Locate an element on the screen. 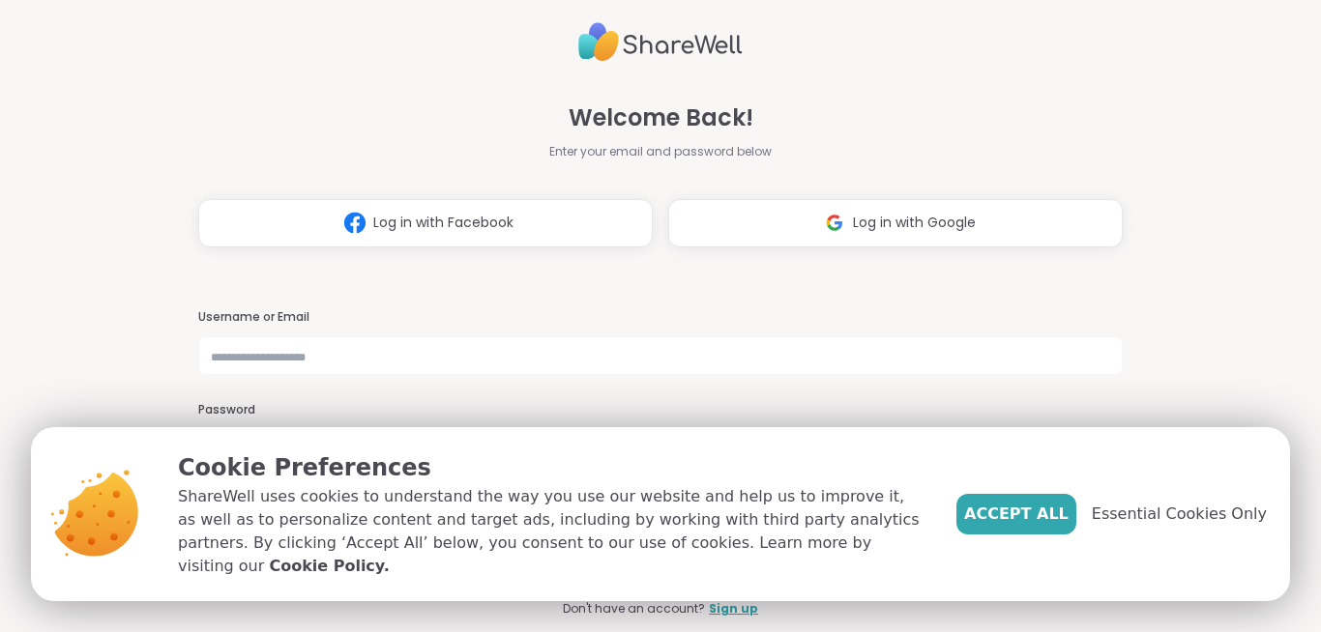 Image resolution: width=1321 pixels, height=632 pixels. h3: Username or Email is located at coordinates (660, 317).